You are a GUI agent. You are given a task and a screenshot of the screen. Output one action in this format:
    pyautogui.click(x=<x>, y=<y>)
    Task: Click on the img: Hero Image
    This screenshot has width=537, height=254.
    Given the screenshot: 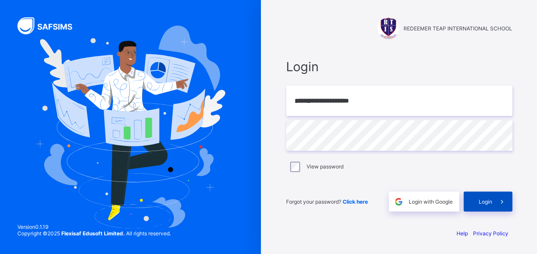 What is the action you would take?
    pyautogui.click(x=130, y=127)
    